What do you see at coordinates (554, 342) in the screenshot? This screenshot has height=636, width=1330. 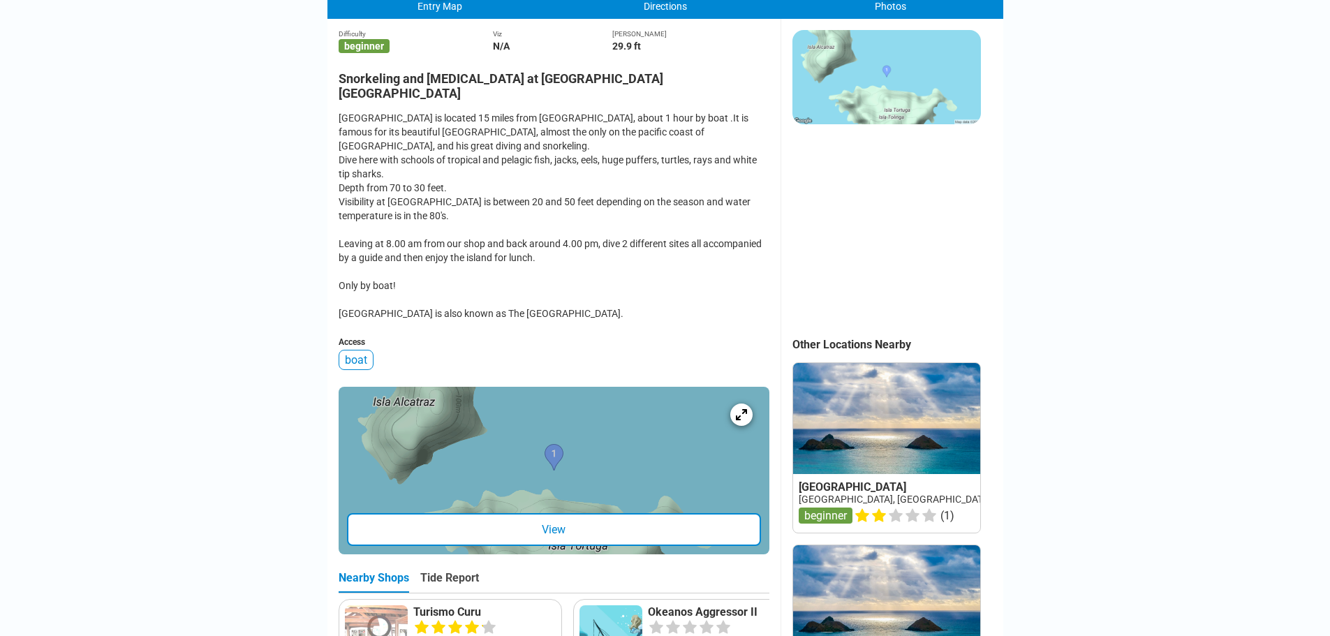 I see `div: Access` at bounding box center [554, 342].